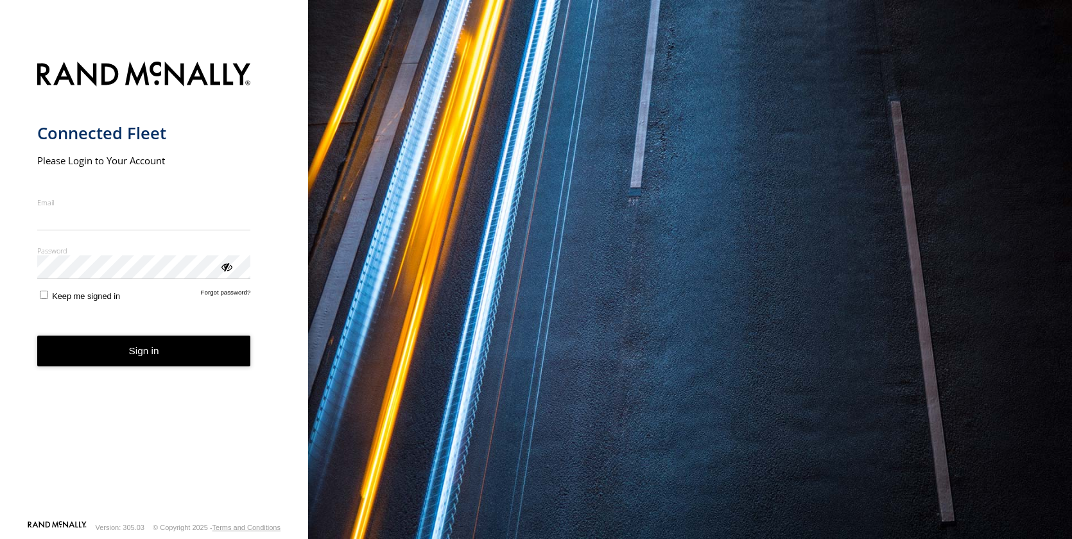 The width and height of the screenshot is (1072, 539). I want to click on img: Rand McNally, so click(144, 75).